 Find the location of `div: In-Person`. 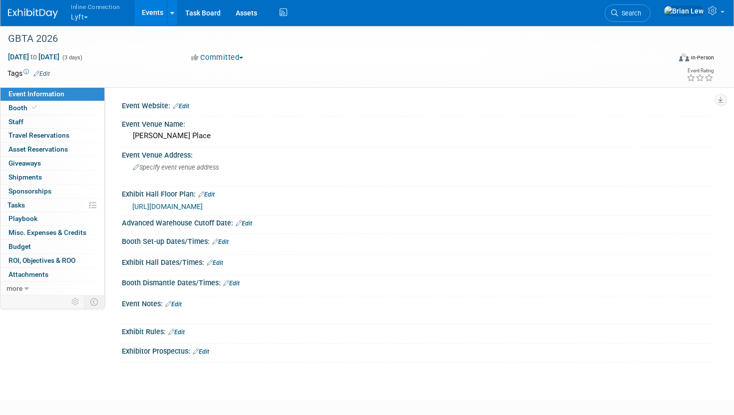

div: In-Person is located at coordinates (702, 57).